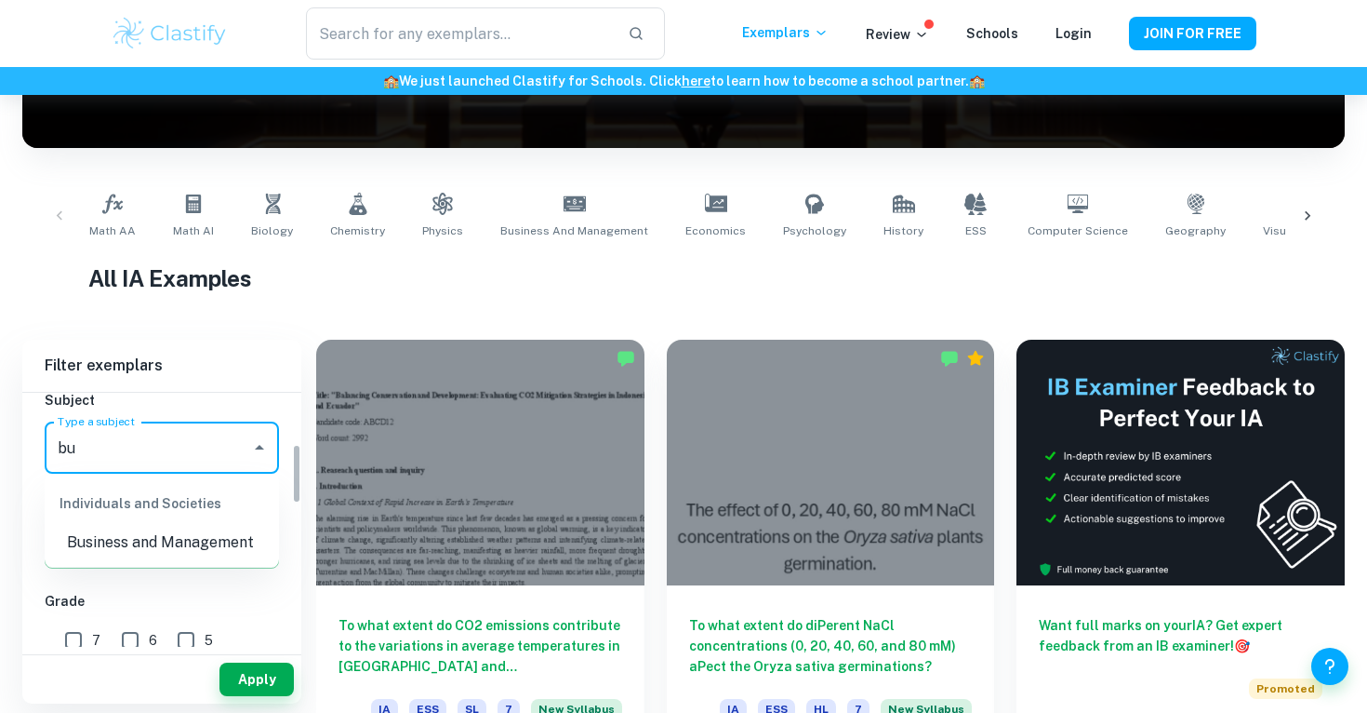 This screenshot has height=713, width=1367. I want to click on input: Search for any exemplars..., so click(460, 33).